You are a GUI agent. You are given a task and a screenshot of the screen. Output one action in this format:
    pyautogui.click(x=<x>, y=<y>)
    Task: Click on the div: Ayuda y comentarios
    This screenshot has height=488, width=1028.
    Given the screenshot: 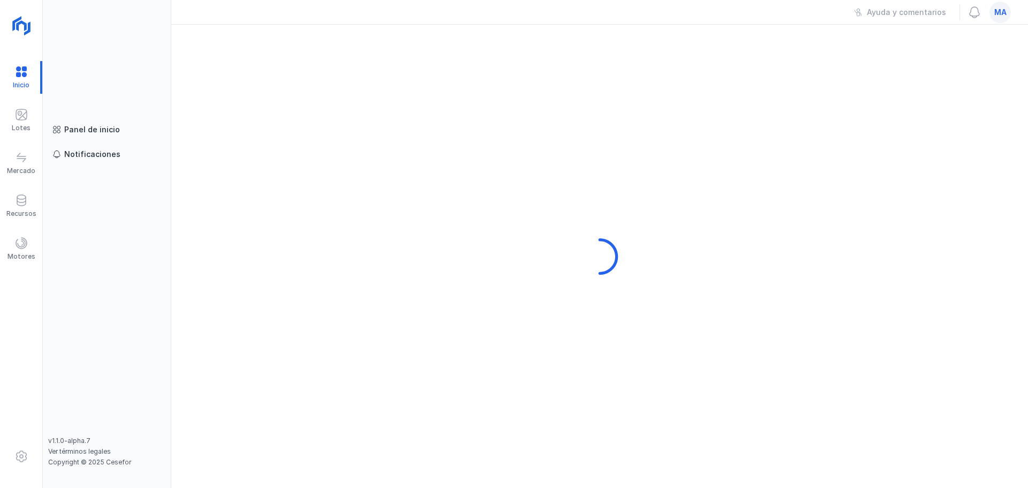 What is the action you would take?
    pyautogui.click(x=906, y=12)
    